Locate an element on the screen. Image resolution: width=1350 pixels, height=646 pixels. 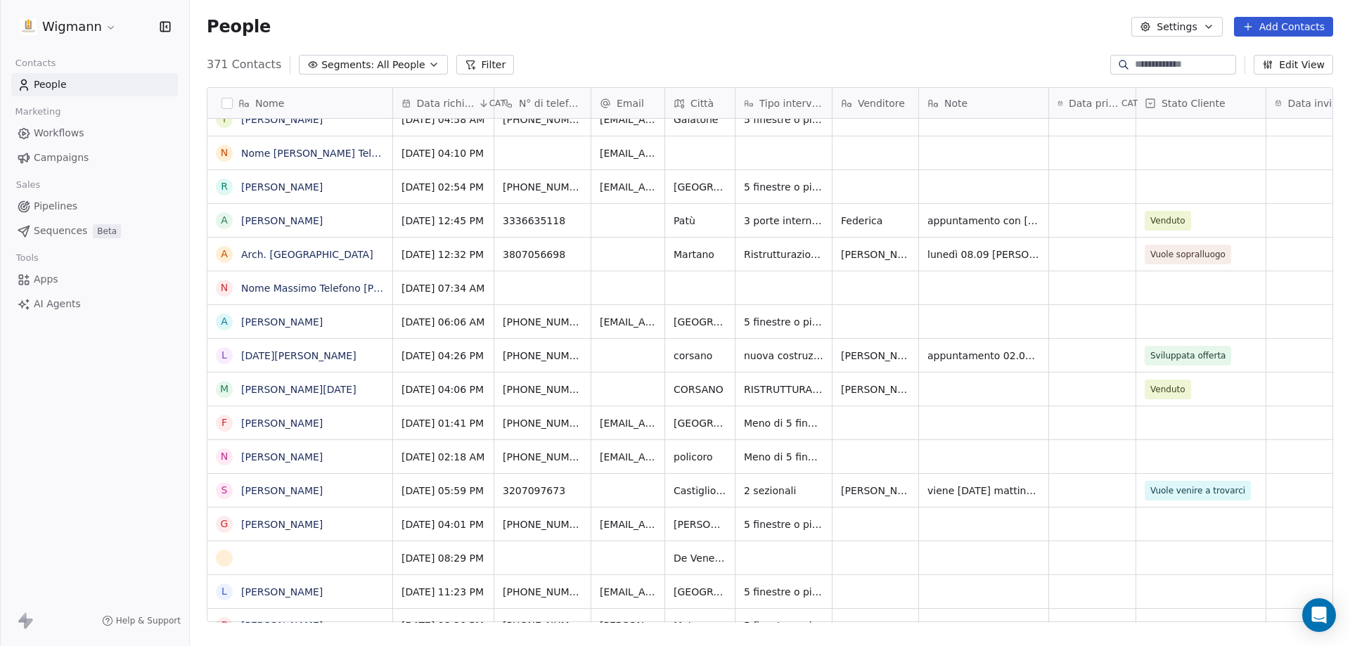
div: S is located at coordinates (224, 490).